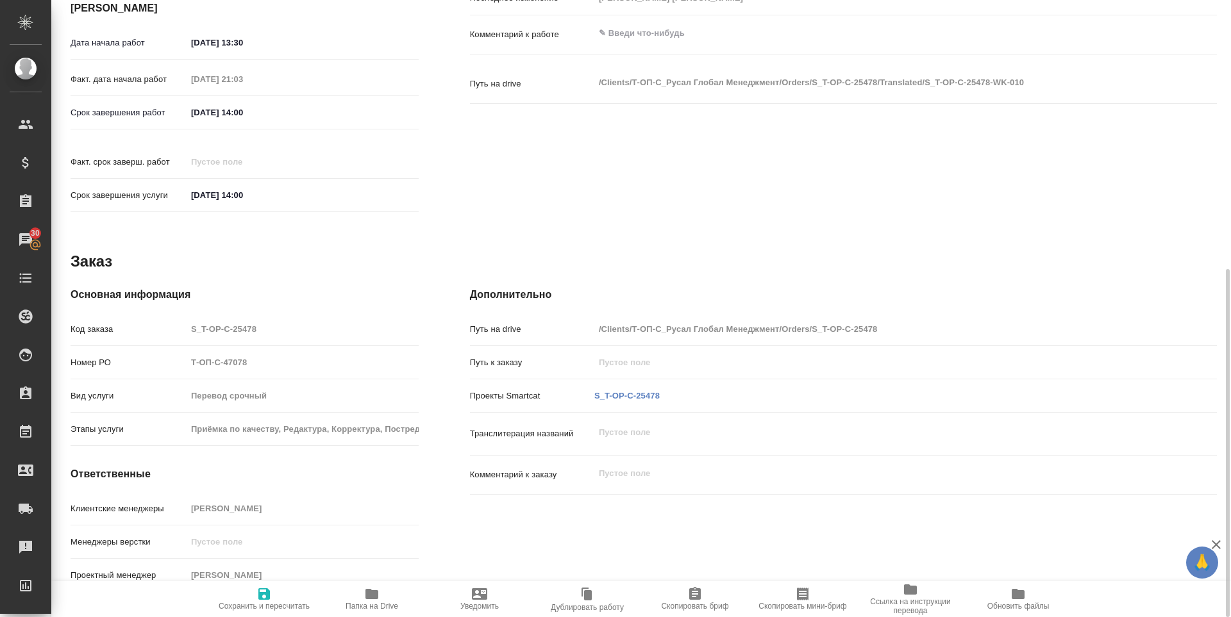 The image size is (1231, 617). I want to click on p: Дата начала работ, so click(128, 43).